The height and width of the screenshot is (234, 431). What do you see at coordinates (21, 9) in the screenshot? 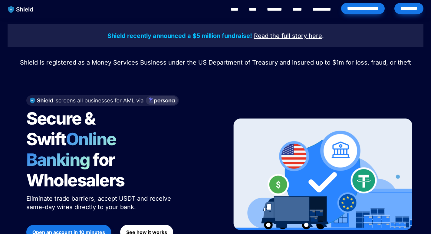
I see `img: website logo` at bounding box center [21, 9].